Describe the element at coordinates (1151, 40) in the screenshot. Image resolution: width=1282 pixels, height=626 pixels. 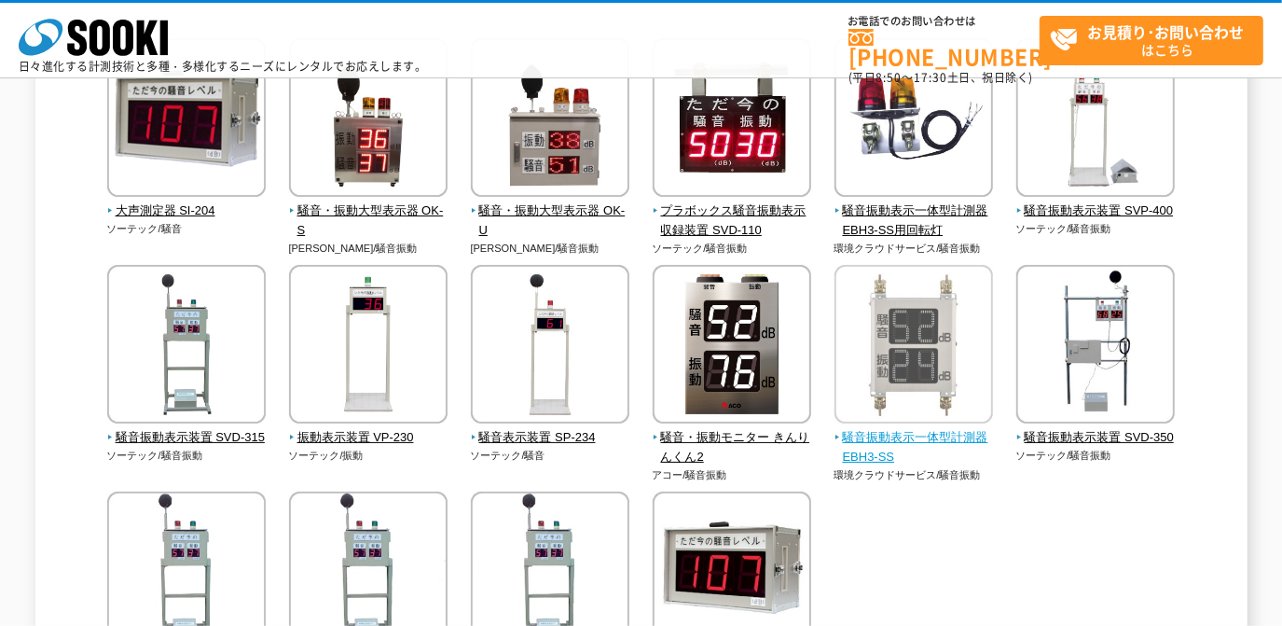
I see `a: お見積り･お問い合わせはこちら` at that location.